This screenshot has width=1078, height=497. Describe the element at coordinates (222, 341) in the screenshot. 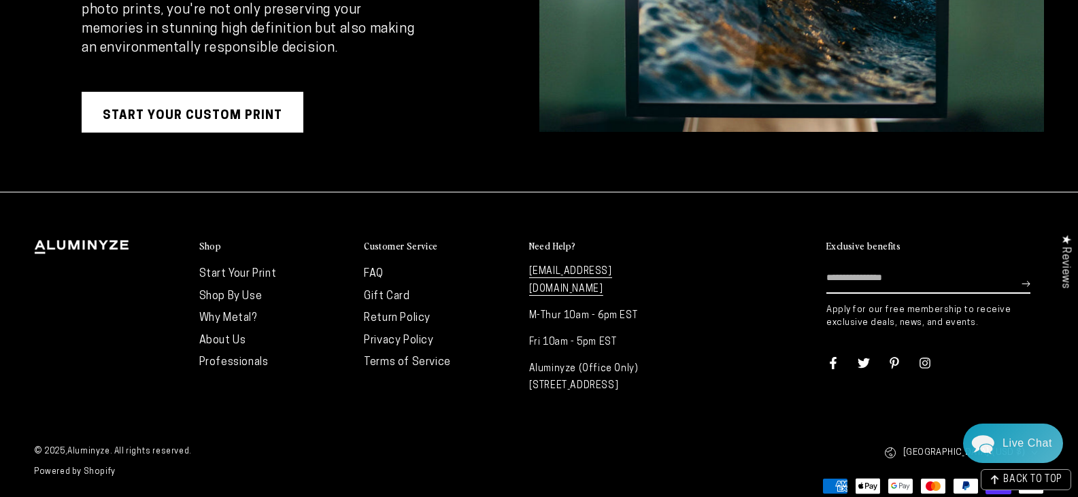

I see `a: About Us` at that location.